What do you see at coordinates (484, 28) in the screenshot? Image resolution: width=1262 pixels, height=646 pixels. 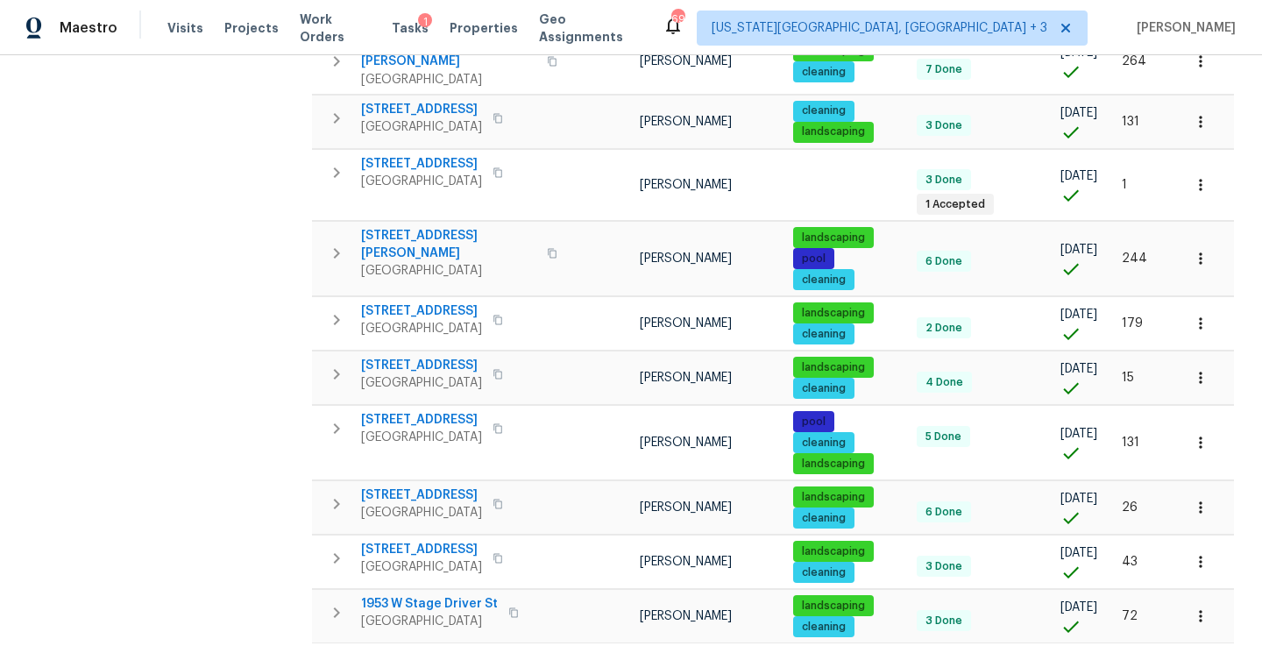 I see `span: Properties` at bounding box center [484, 28].